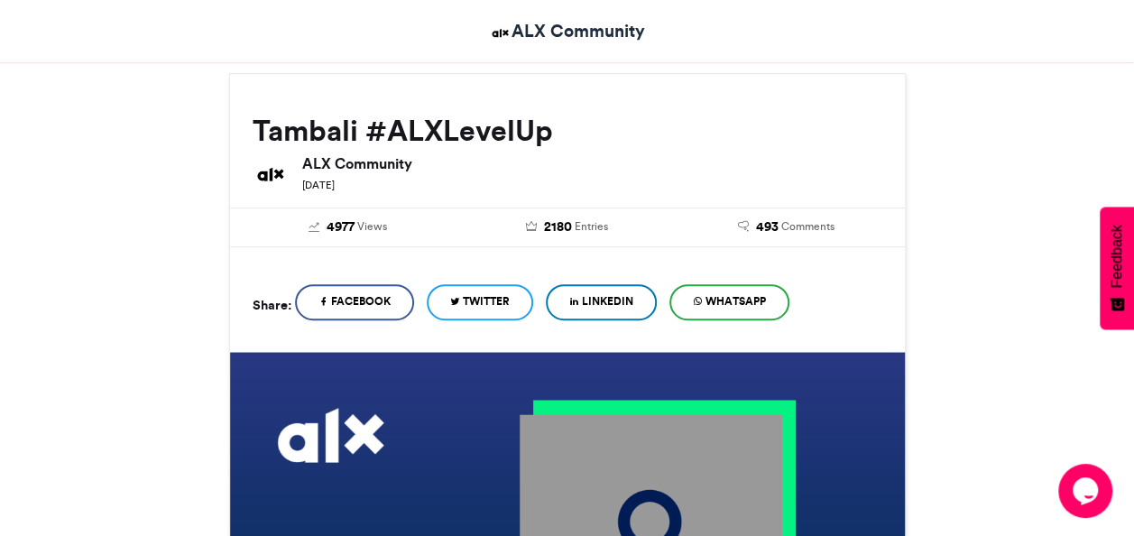 This screenshot has width=1134, height=536. Describe the element at coordinates (767, 227) in the screenshot. I see `span: 493` at that location.